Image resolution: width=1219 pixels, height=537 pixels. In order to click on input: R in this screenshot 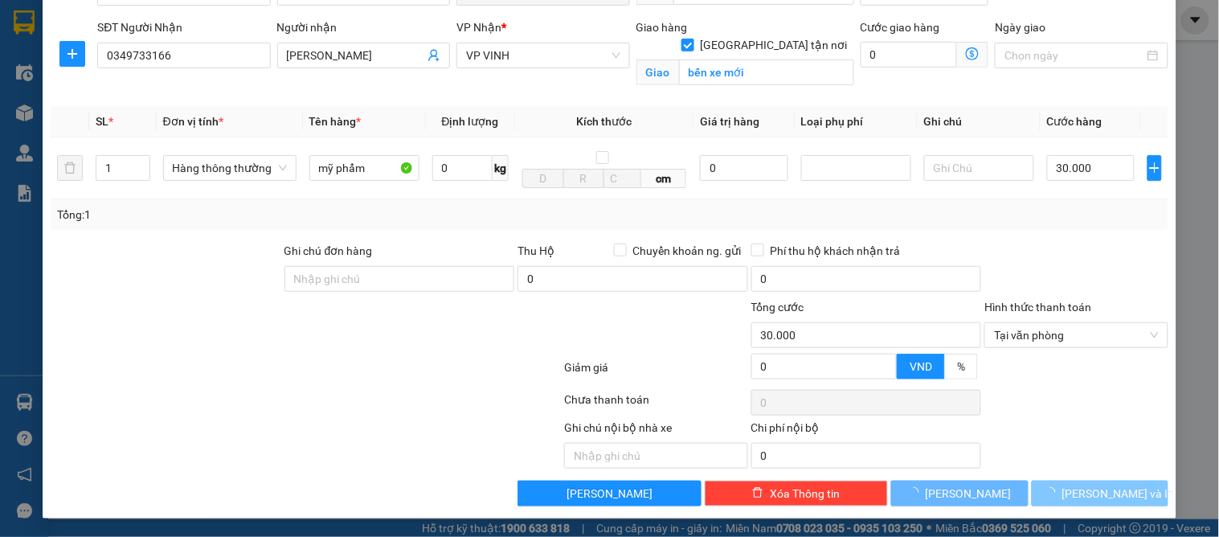, I will do `click(584, 178)`.